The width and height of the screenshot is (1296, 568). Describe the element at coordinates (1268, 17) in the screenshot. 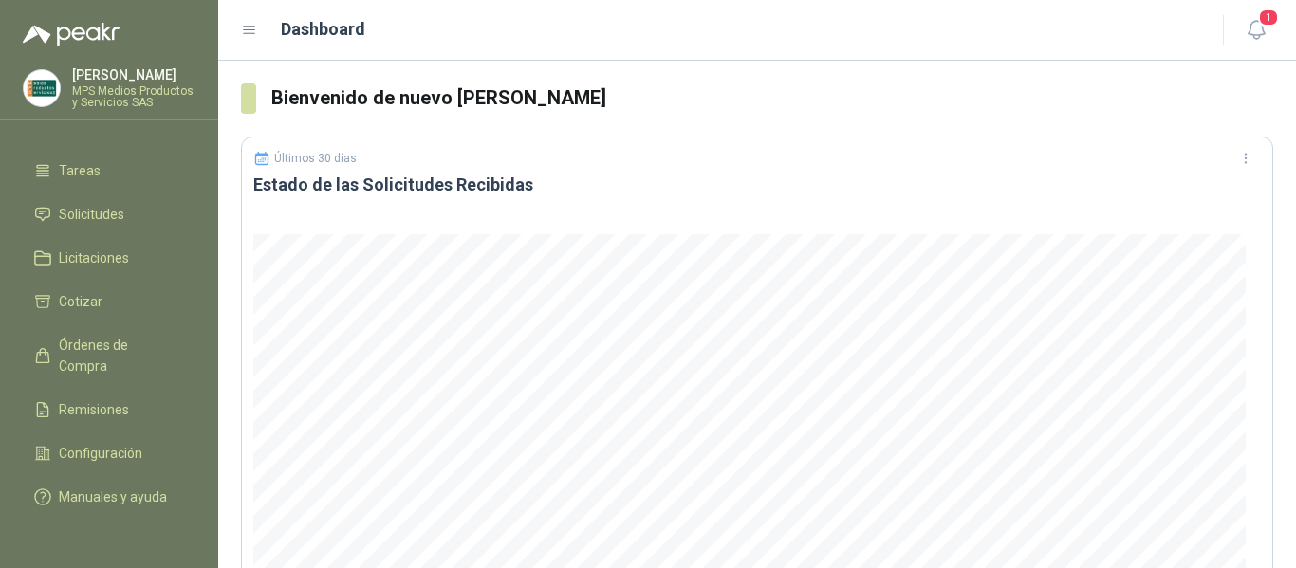

I see `span: 1` at that location.